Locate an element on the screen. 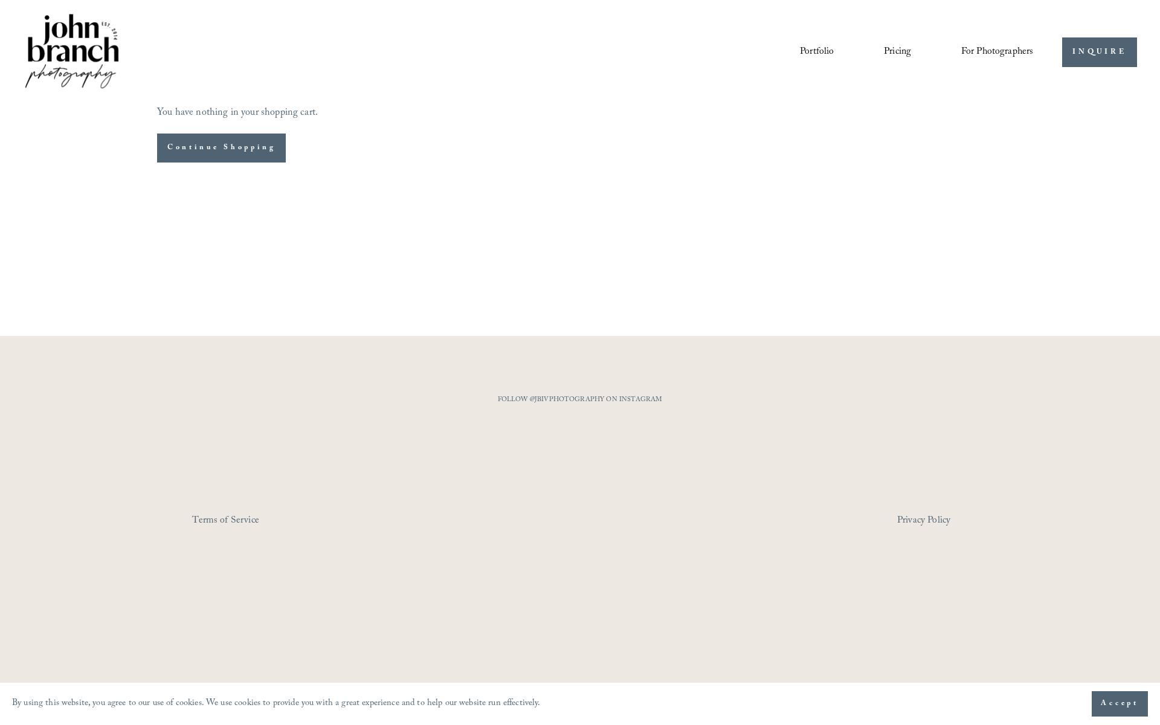 This screenshot has width=1160, height=725. p: You have nothing in your shopping cart. is located at coordinates (580, 114).